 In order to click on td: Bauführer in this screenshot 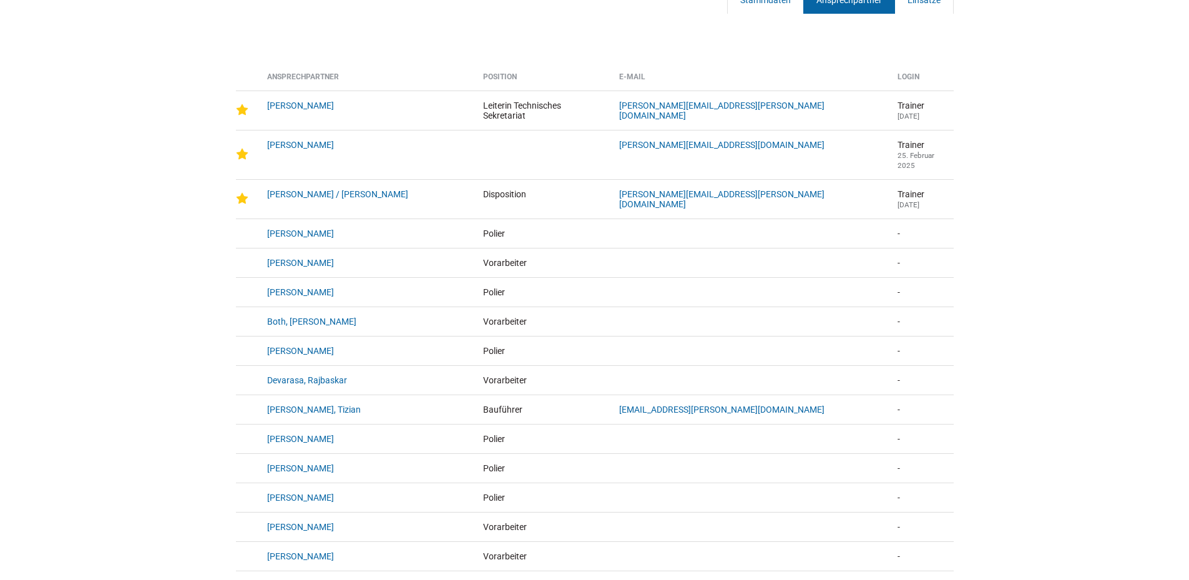, I will do `click(542, 409)`.